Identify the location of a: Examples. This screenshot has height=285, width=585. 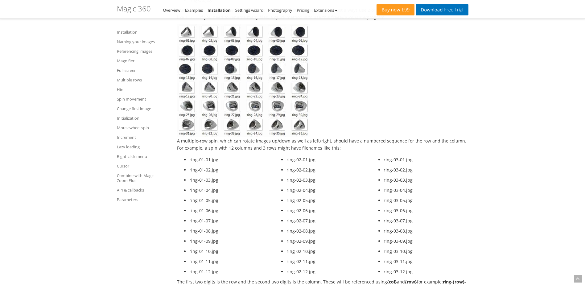
(194, 10).